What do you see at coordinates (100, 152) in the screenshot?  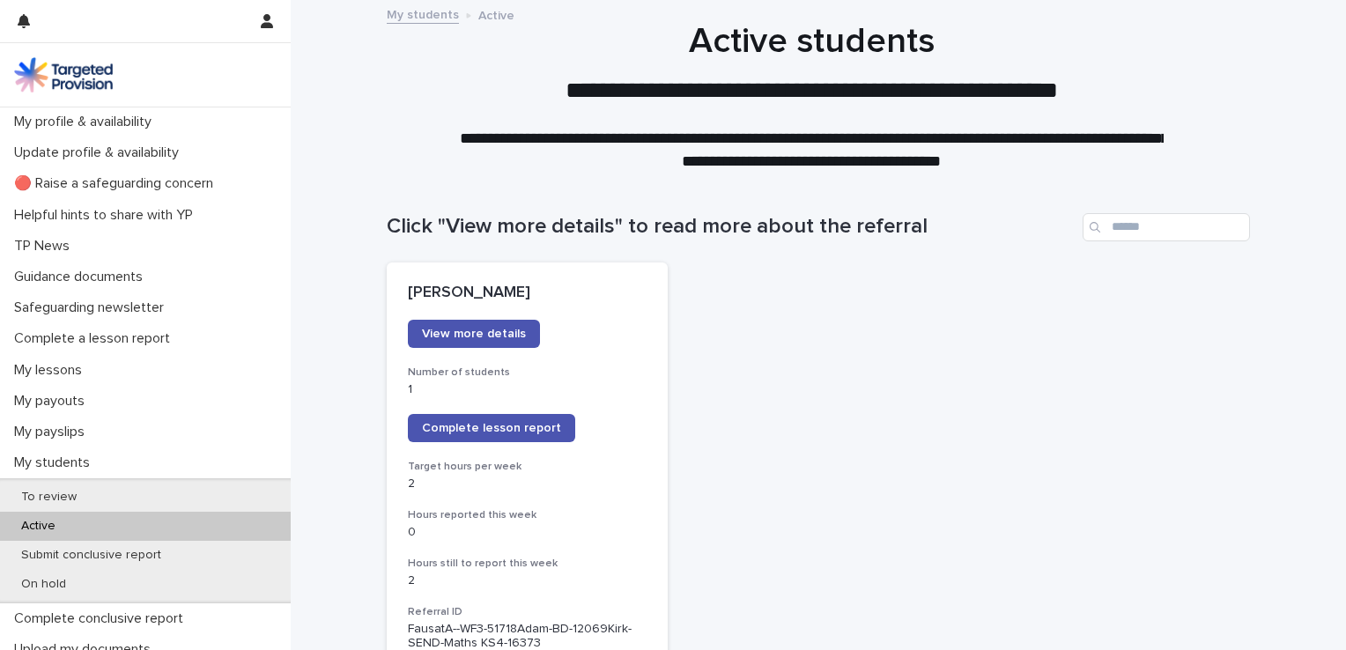 I see `p: Update profile & availability` at bounding box center [100, 152].